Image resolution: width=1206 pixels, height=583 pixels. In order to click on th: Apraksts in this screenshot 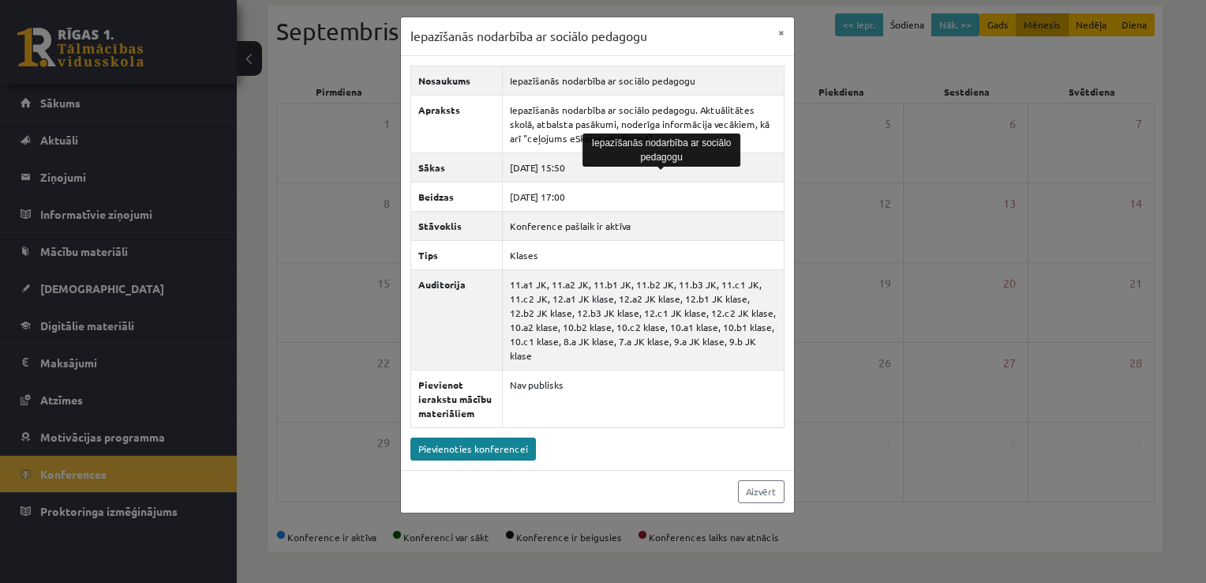, I will do `click(456, 123)`.